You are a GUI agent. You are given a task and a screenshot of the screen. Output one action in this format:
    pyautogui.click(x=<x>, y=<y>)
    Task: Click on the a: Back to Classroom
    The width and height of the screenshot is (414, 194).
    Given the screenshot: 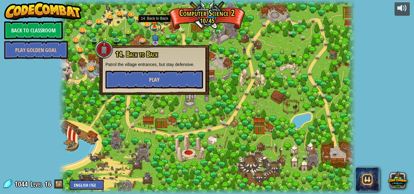 What is the action you would take?
    pyautogui.click(x=33, y=30)
    